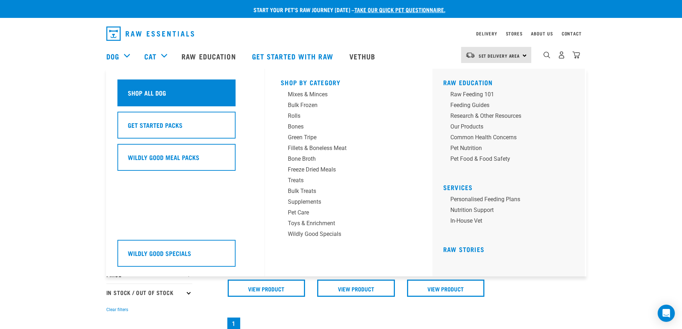 The width and height of the screenshot is (682, 329). What do you see at coordinates (572, 33) in the screenshot?
I see `a: Contact` at bounding box center [572, 33].